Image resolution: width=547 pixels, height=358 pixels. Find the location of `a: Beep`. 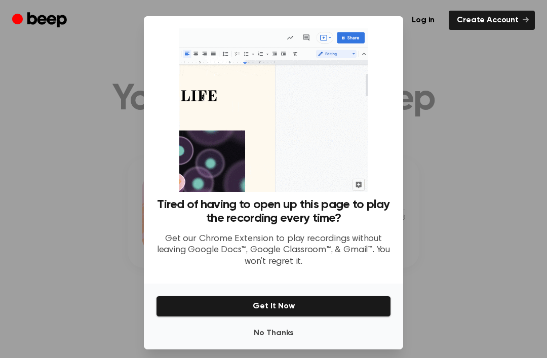

a: Beep is located at coordinates (41, 20).